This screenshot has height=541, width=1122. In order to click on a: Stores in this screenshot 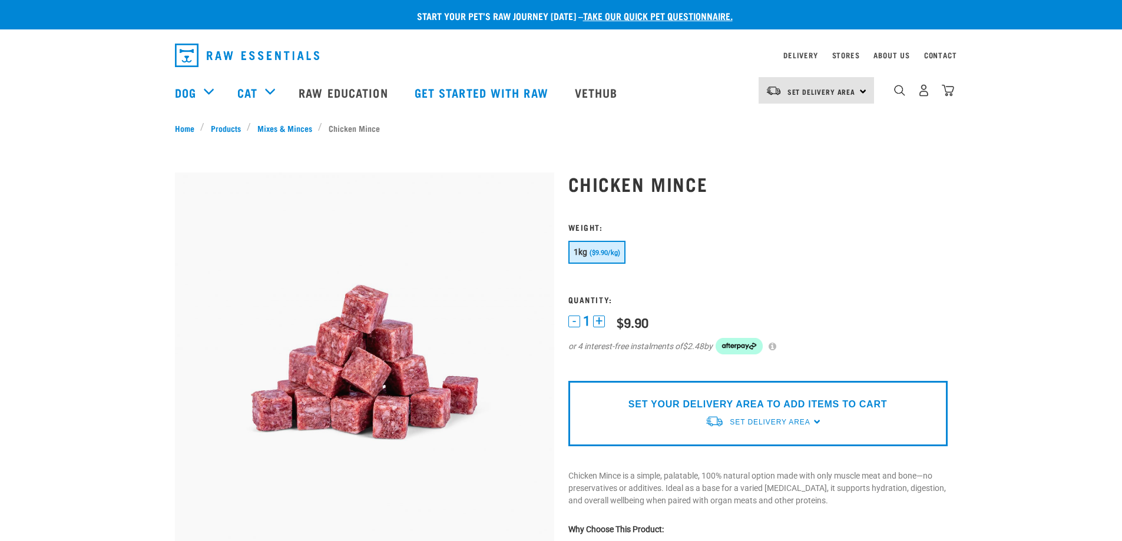, I will do `click(846, 55)`.